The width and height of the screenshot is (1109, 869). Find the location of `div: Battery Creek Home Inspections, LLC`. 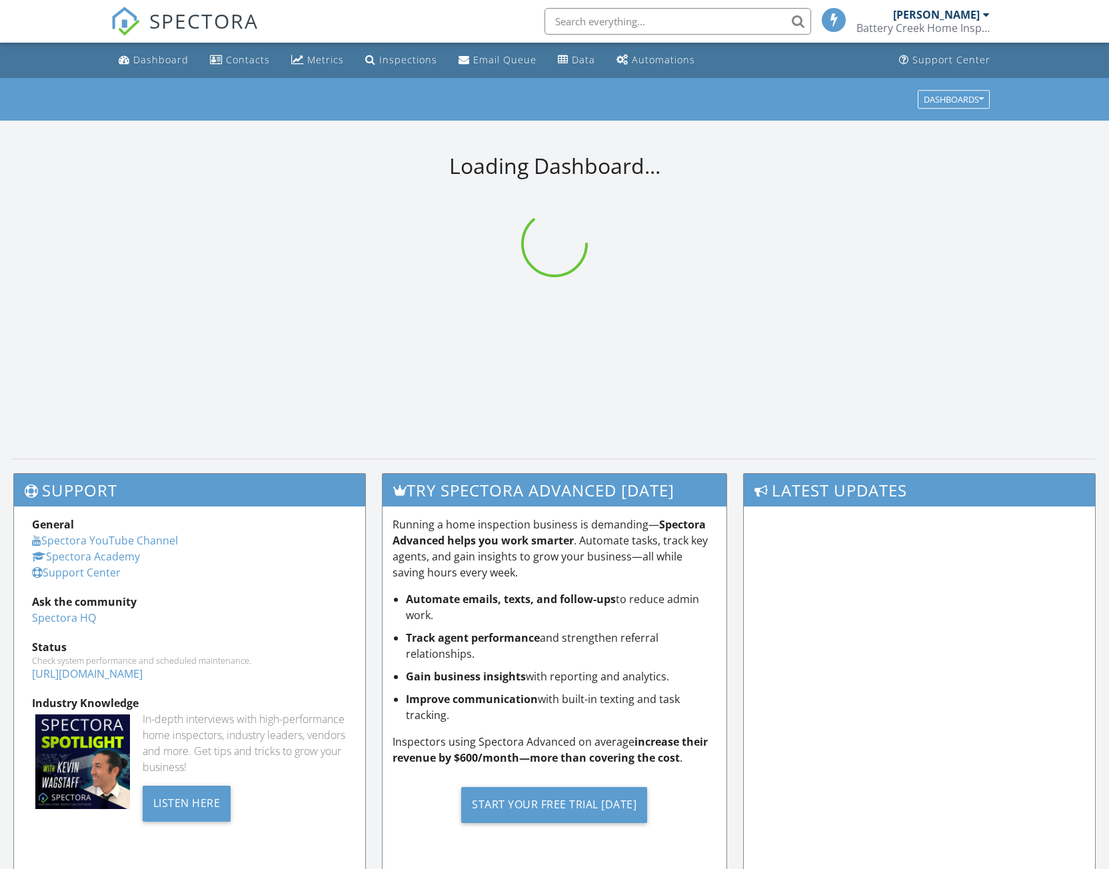

div: Battery Creek Home Inspections, LLC is located at coordinates (923, 28).